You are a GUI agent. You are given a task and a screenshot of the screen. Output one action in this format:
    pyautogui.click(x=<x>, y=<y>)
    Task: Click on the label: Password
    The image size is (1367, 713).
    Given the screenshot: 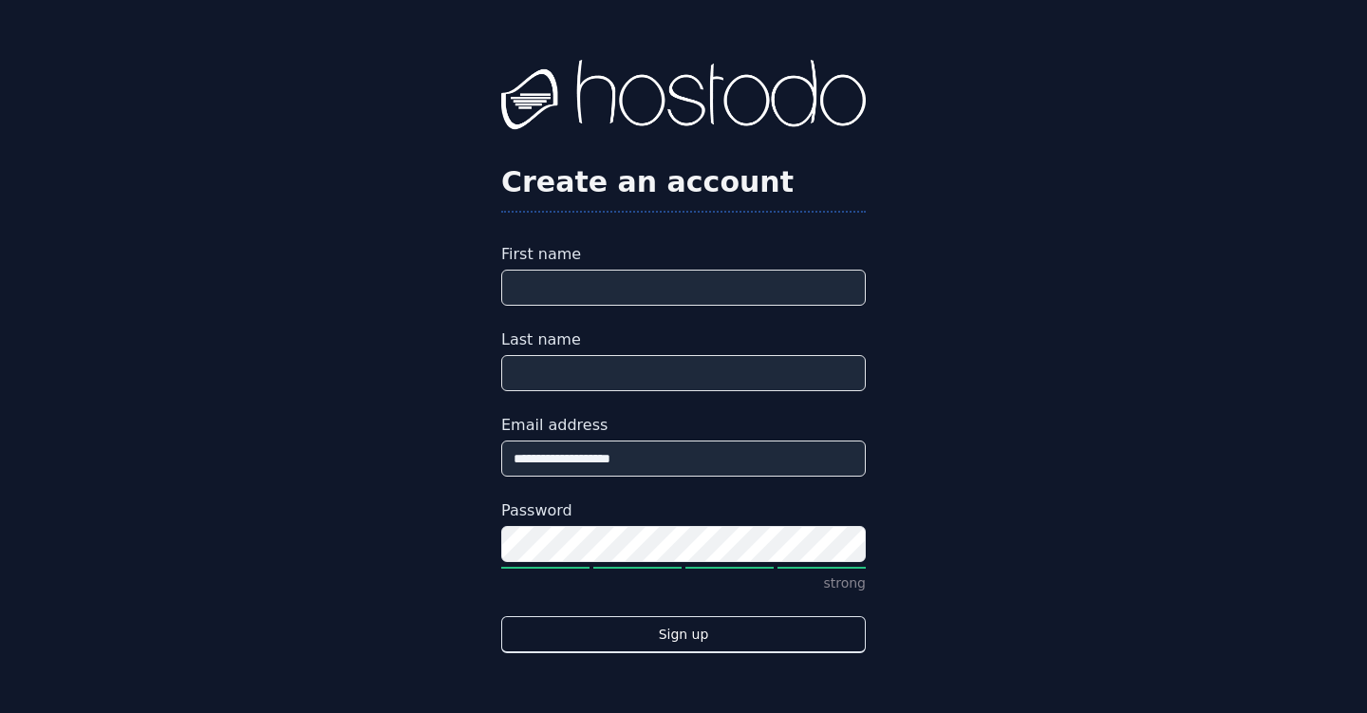 What is the action you would take?
    pyautogui.click(x=684, y=511)
    